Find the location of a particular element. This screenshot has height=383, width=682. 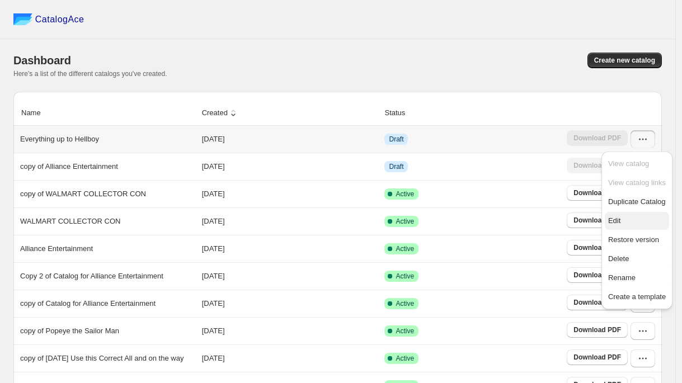

img: catalog ace is located at coordinates (23, 19).